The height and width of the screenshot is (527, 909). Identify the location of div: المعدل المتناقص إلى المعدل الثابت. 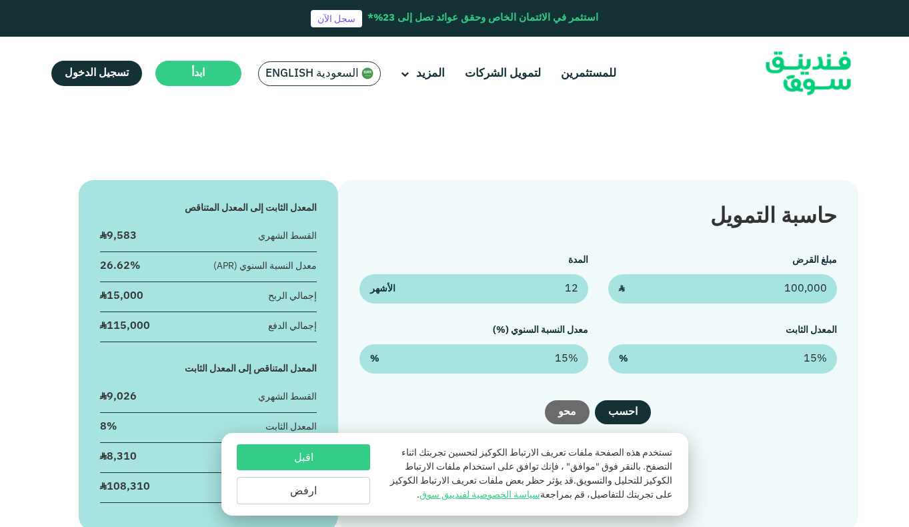
(209, 369).